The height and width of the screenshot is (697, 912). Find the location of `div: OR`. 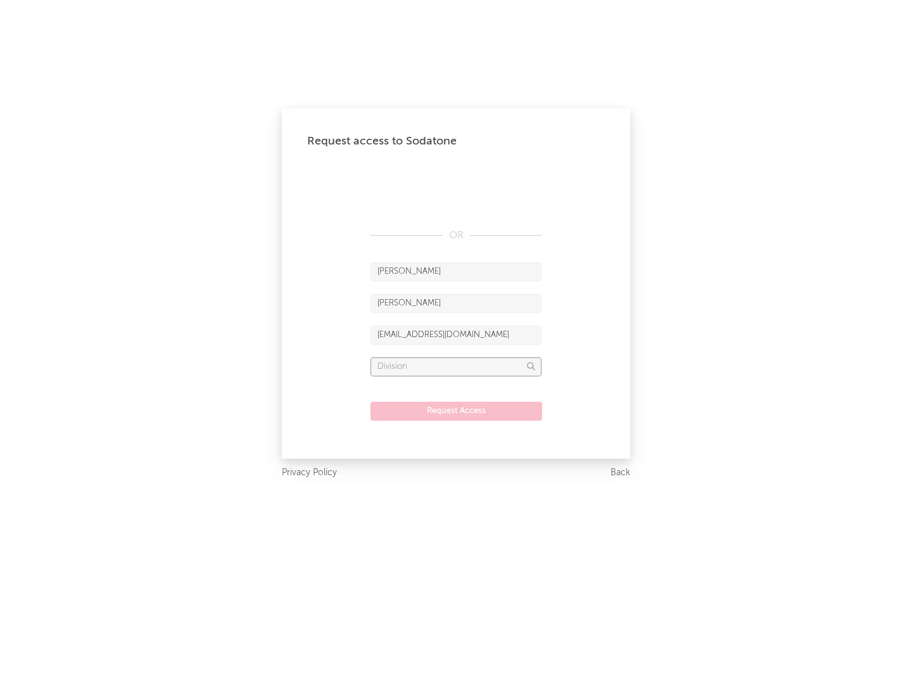

div: OR is located at coordinates (456, 236).